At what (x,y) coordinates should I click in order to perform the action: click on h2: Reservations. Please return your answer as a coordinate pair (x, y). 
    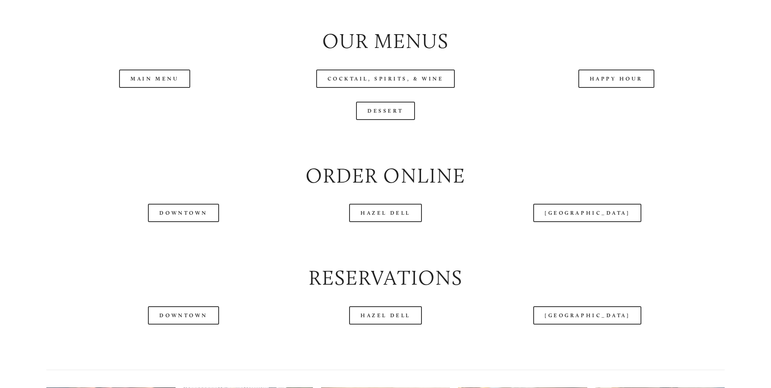
    Looking at the image, I should click on (386, 278).